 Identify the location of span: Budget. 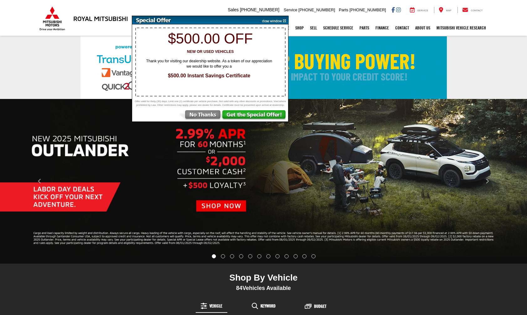
(320, 306).